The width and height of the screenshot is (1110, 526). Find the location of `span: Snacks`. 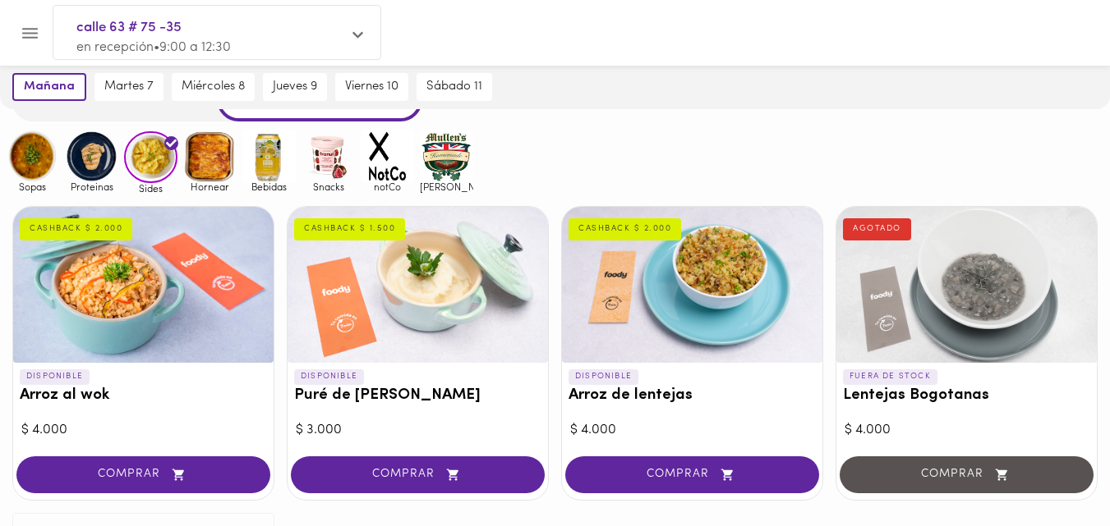

span: Snacks is located at coordinates (328, 186).